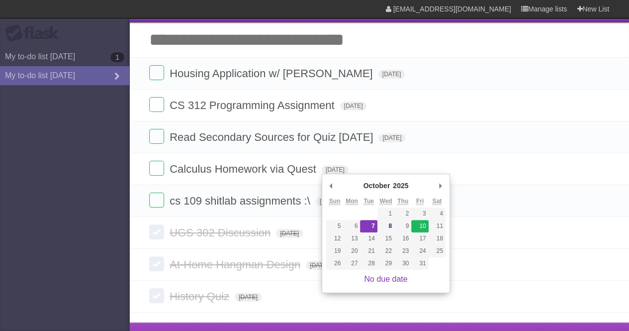 This screenshot has width=629, height=331. Describe the element at coordinates (386, 263) in the screenshot. I see `button: 29` at that location.